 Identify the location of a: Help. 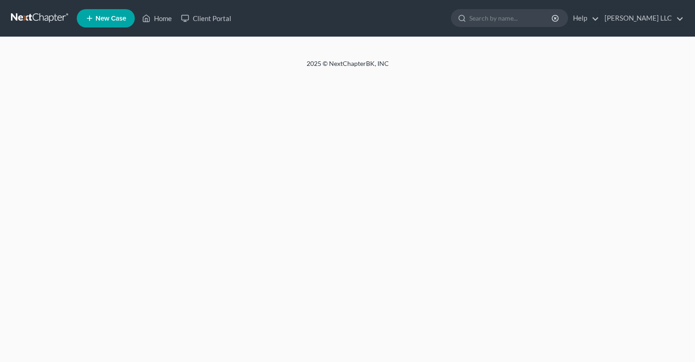
(584, 18).